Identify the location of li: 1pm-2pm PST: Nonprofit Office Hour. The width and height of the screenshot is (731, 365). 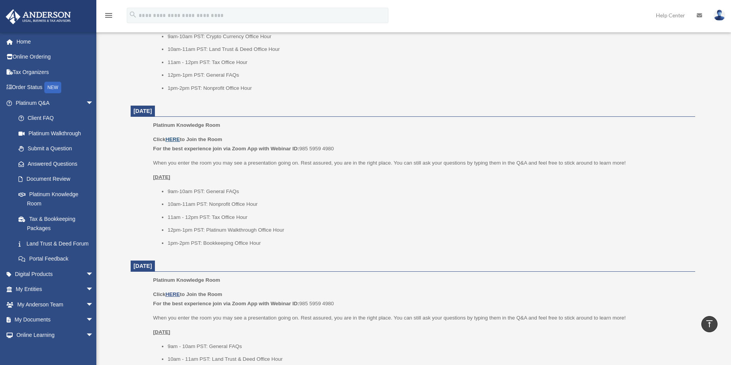
(429, 88).